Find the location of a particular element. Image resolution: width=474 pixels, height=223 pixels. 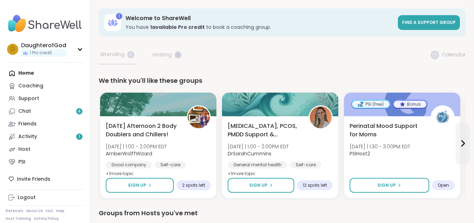

span: D is located at coordinates (13, 49).